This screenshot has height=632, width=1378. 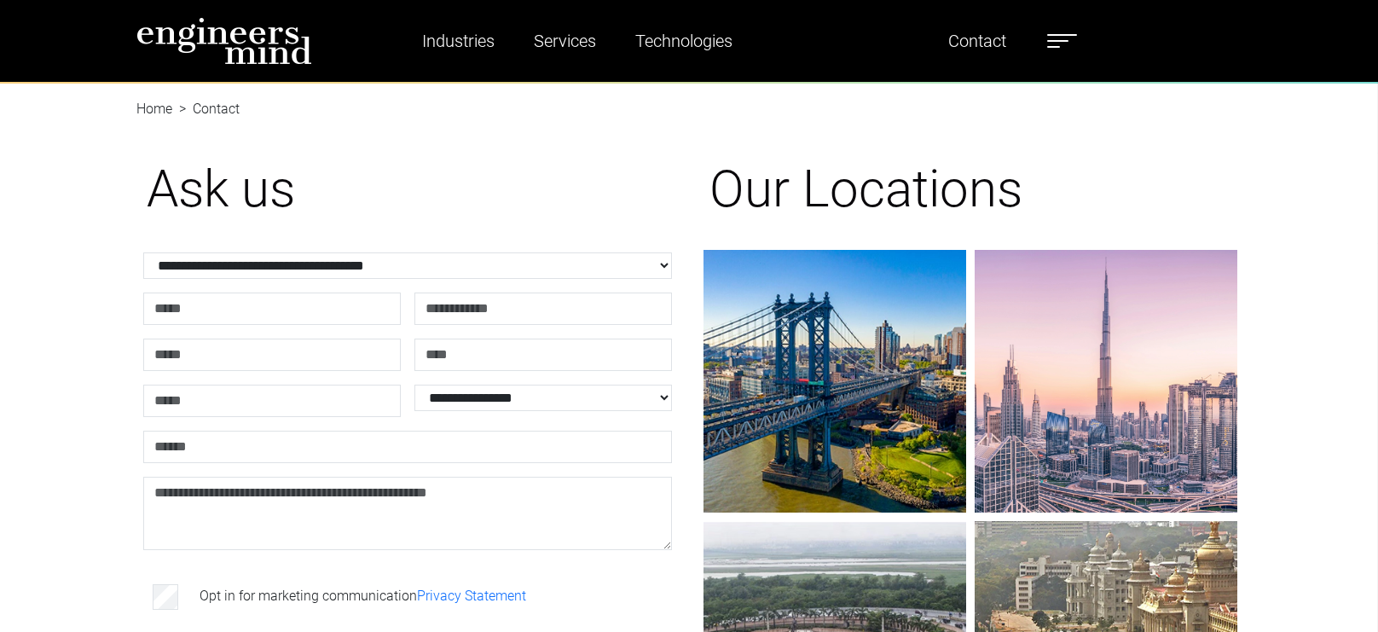 What do you see at coordinates (689, 92) in the screenshot?
I see `nav: breadcrumb` at bounding box center [689, 92].